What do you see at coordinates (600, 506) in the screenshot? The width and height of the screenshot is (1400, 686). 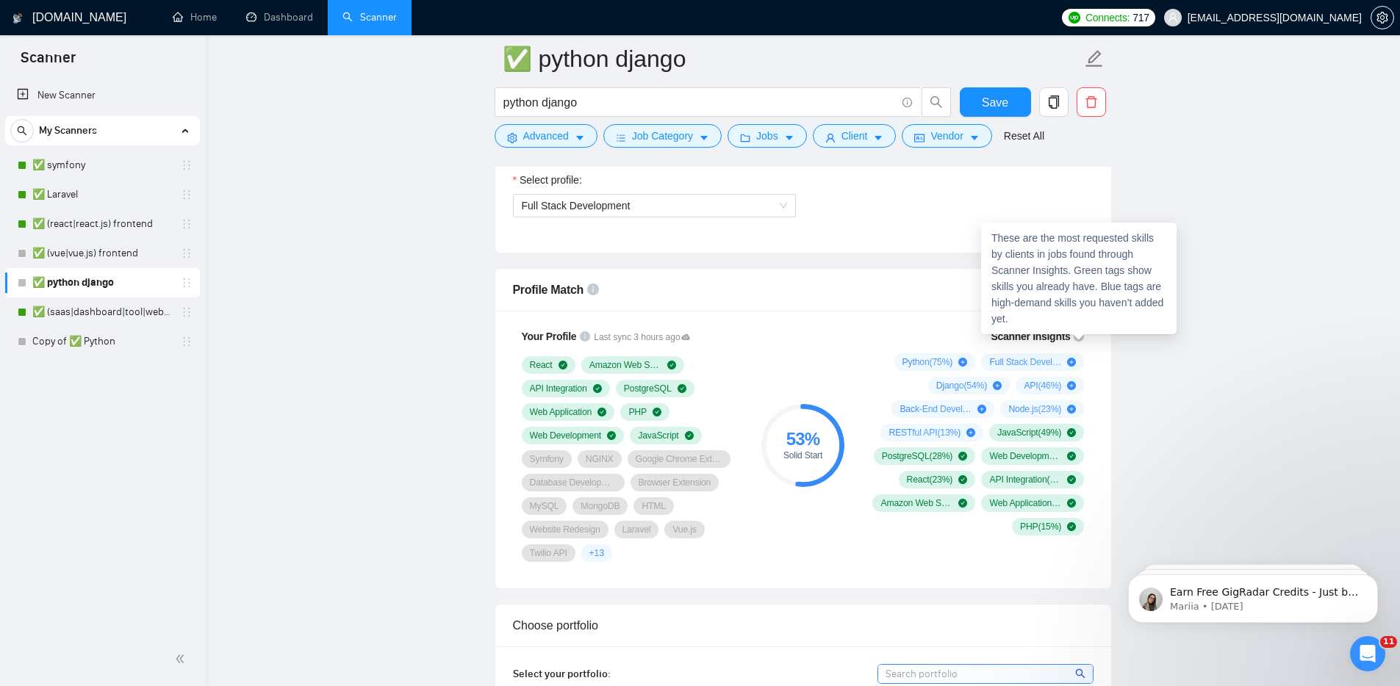 I see `span: MongoDB` at bounding box center [600, 506].